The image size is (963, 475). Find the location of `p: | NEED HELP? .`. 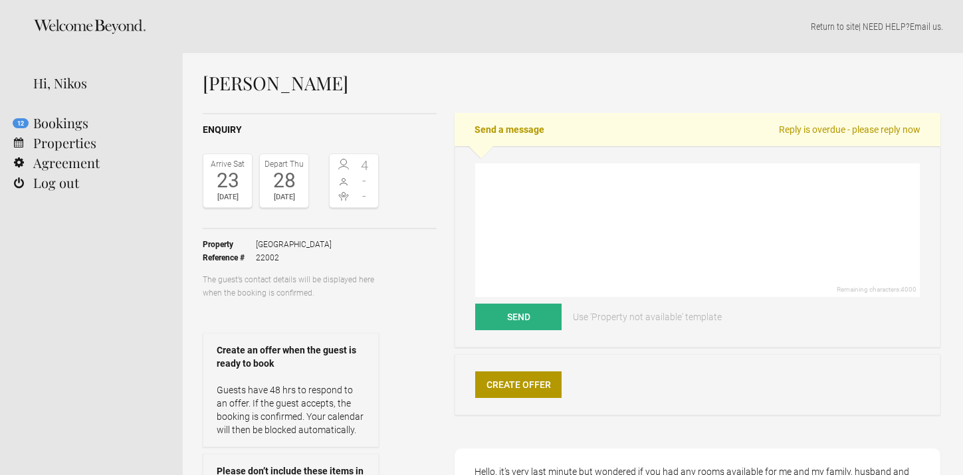

p: | NEED HELP? . is located at coordinates (573, 27).